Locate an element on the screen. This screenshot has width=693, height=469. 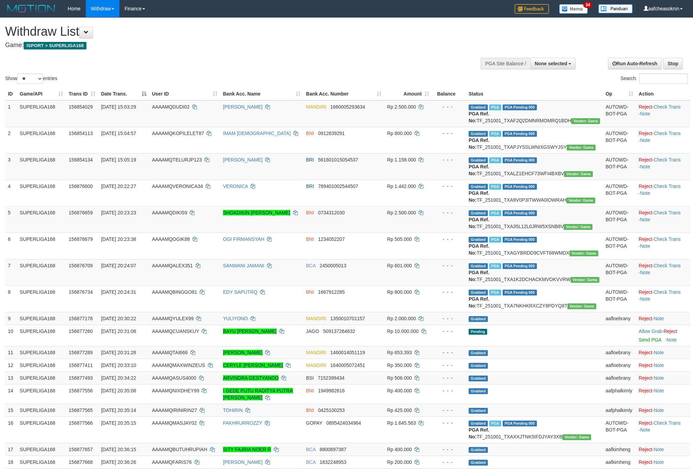
img: Feedback.jpg is located at coordinates (532, 9).